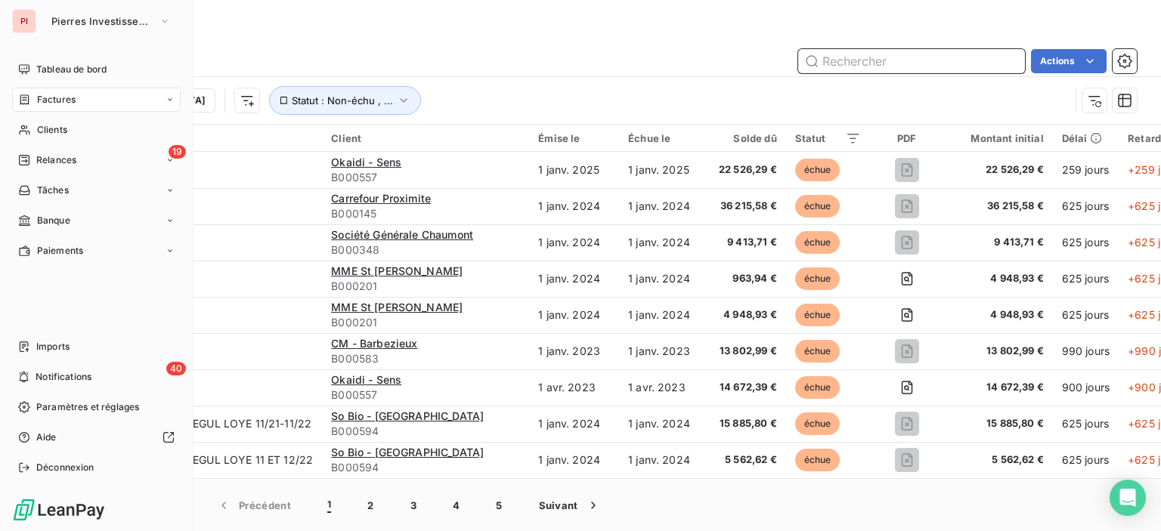  Describe the element at coordinates (63, 377) in the screenshot. I see `span: Notifications` at that location.